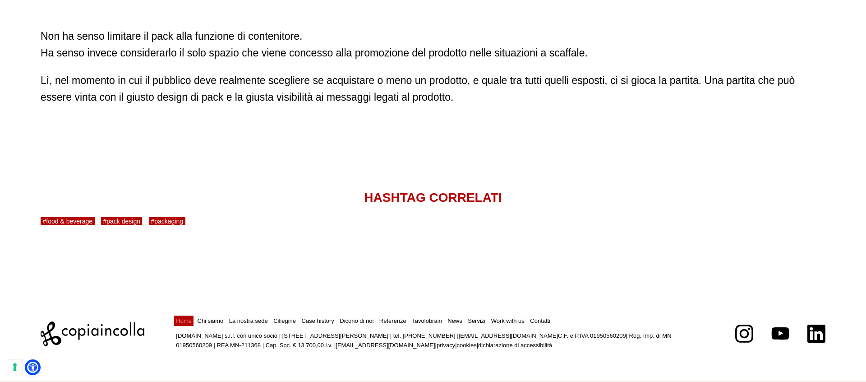  What do you see at coordinates (446, 345) in the screenshot?
I see `a: privacy` at bounding box center [446, 345].